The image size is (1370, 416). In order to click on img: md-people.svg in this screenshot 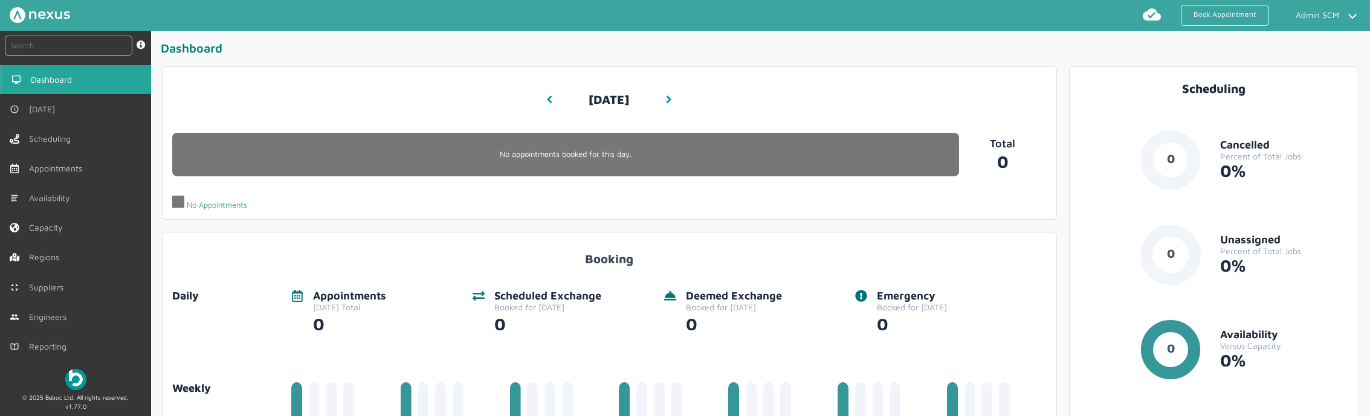, I will do `click(15, 317)`.